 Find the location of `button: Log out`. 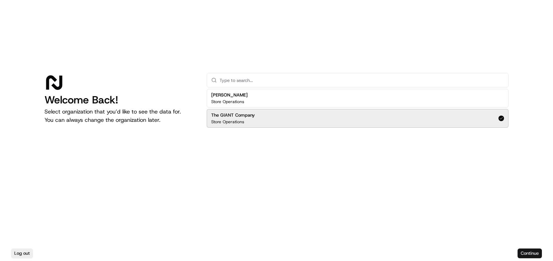

button: Log out is located at coordinates (22, 254).